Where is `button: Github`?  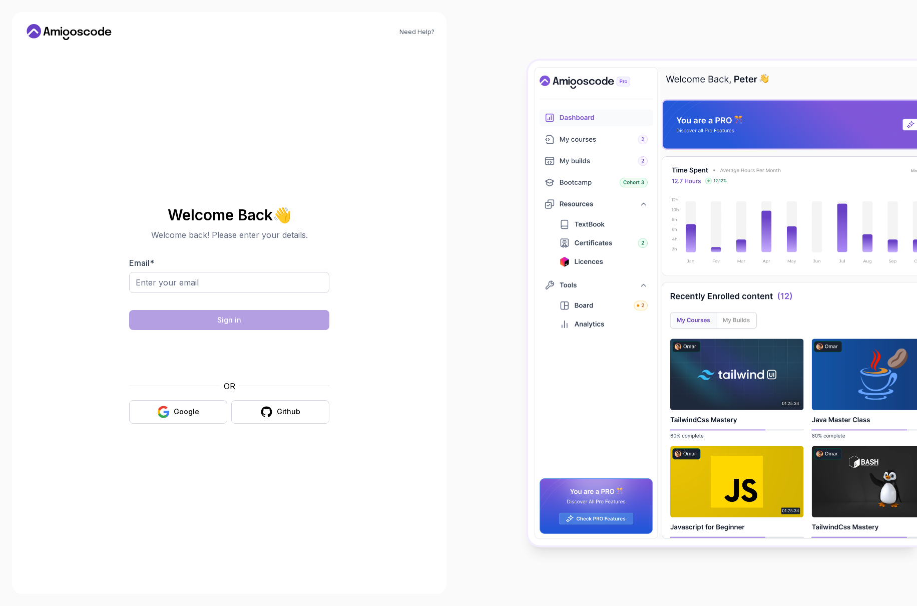
button: Github is located at coordinates (280, 412).